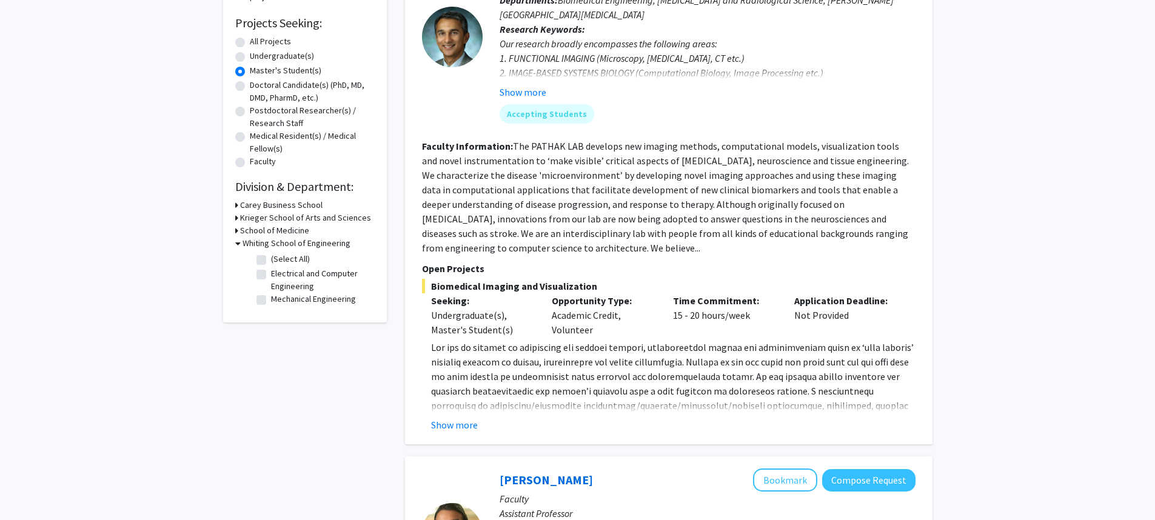 The width and height of the screenshot is (1155, 520). Describe the element at coordinates (846, 301) in the screenshot. I see `p: Application Deadline:` at that location.